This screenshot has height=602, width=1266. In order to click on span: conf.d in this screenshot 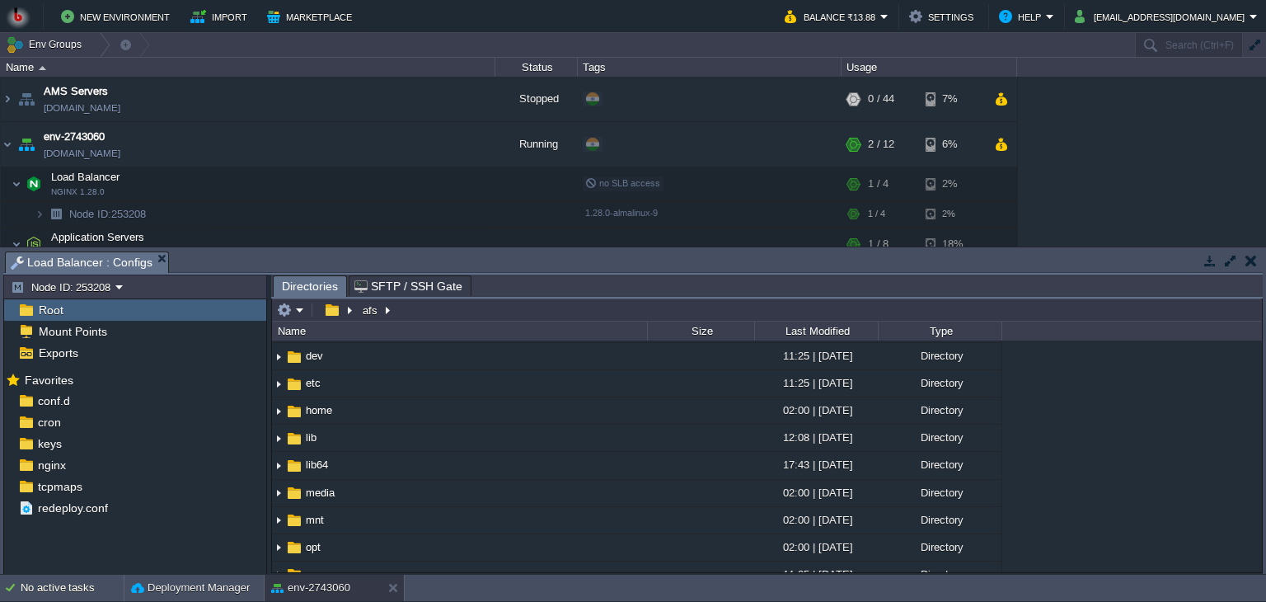, I will do `click(54, 401)`.